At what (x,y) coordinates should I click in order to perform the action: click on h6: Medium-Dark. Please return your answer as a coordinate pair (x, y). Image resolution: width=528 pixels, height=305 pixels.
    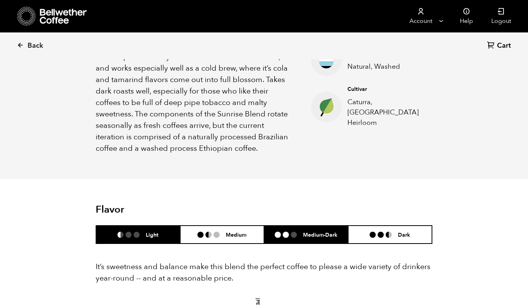
    Looking at the image, I should click on (320, 235).